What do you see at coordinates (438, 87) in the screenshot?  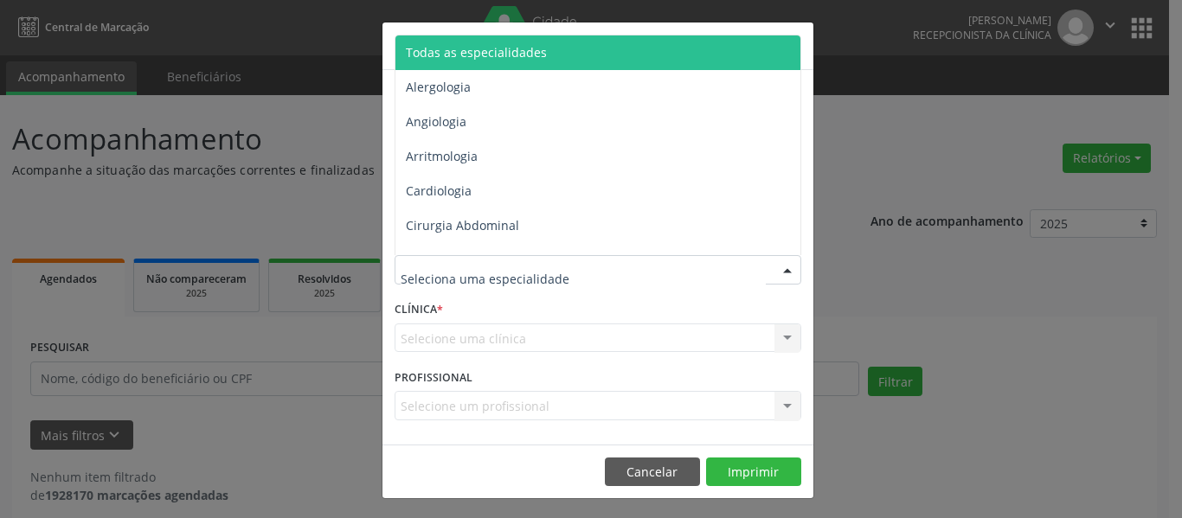 I see `span: Alergologia` at bounding box center [438, 87].